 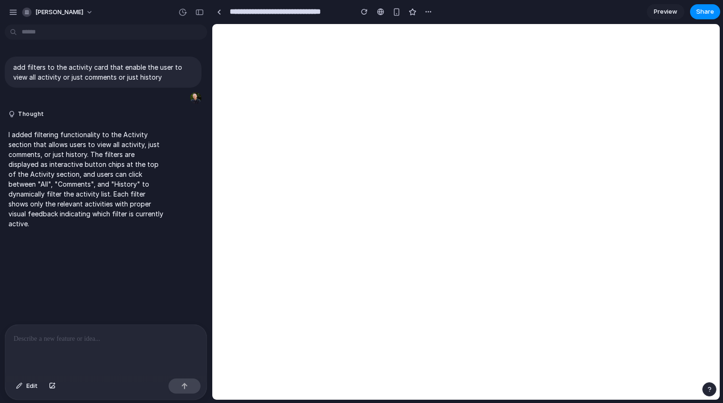 I want to click on a: Preview, so click(x=666, y=12).